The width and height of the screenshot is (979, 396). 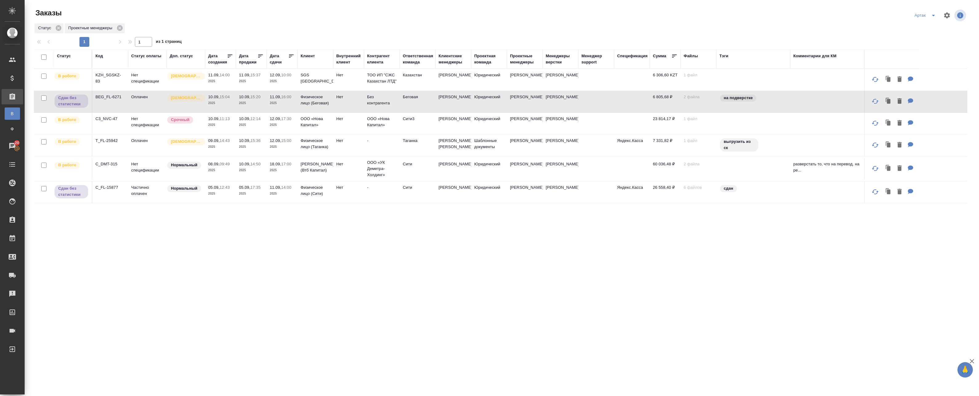 What do you see at coordinates (110, 187) in the screenshot?
I see `p: C_FL-15877` at bounding box center [110, 187].